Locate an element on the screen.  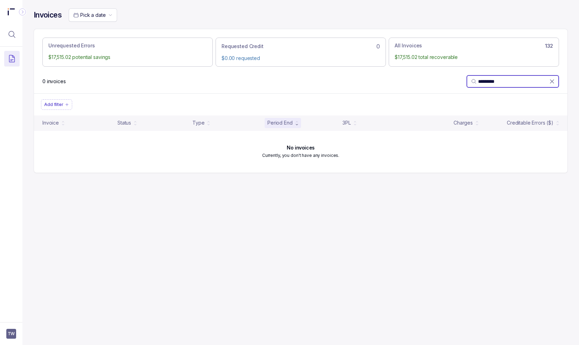
ul: Filter Group is located at coordinates (301, 104).